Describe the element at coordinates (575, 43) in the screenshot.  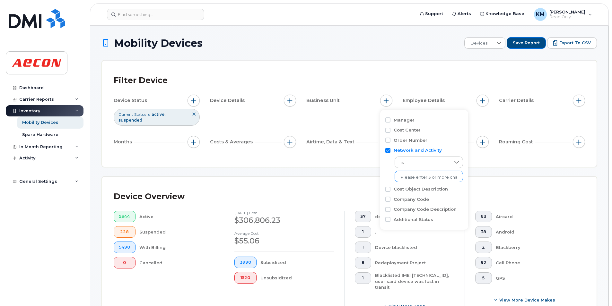
I see `span: Export to CSV` at that location.